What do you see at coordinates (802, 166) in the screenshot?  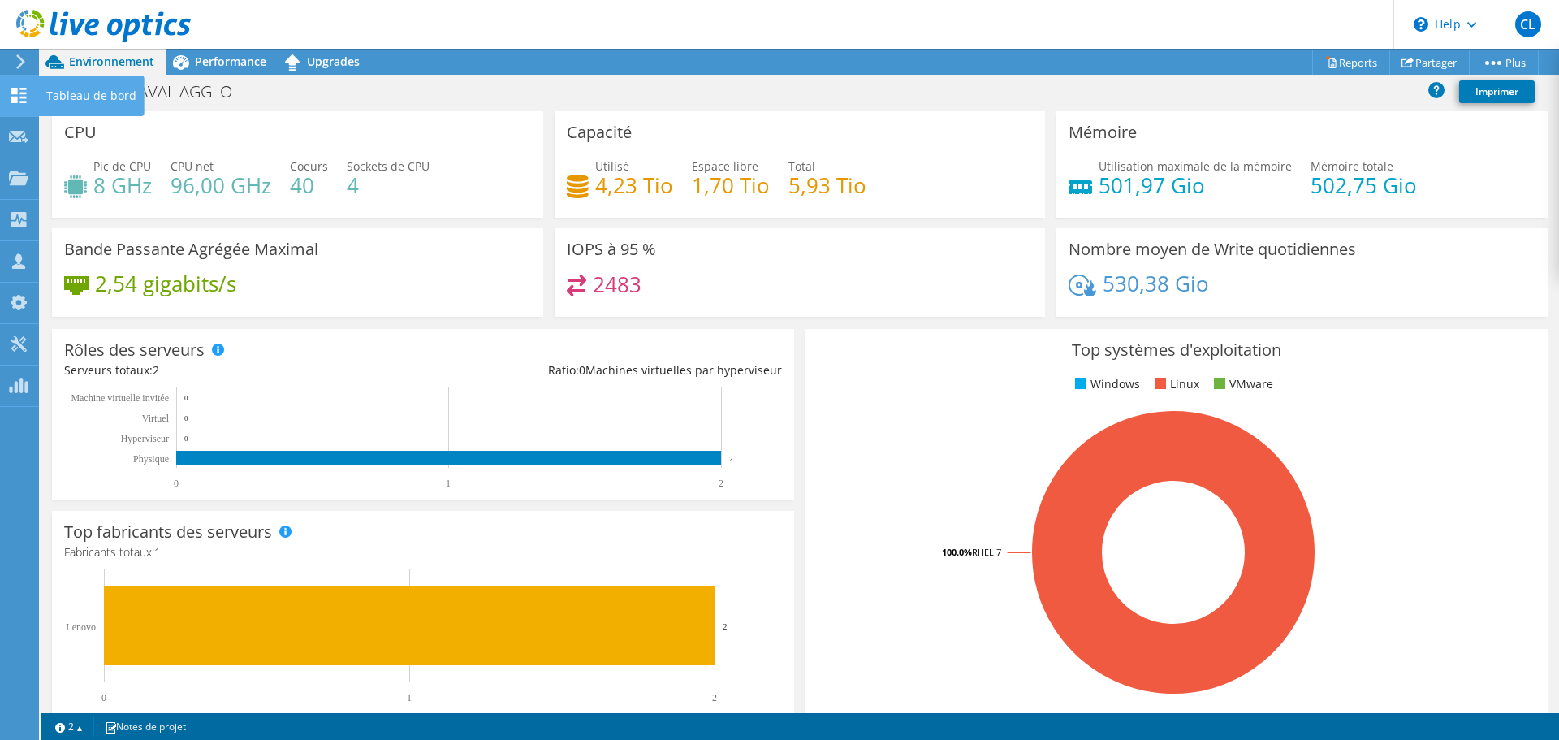 I see `span: Total` at bounding box center [802, 166].